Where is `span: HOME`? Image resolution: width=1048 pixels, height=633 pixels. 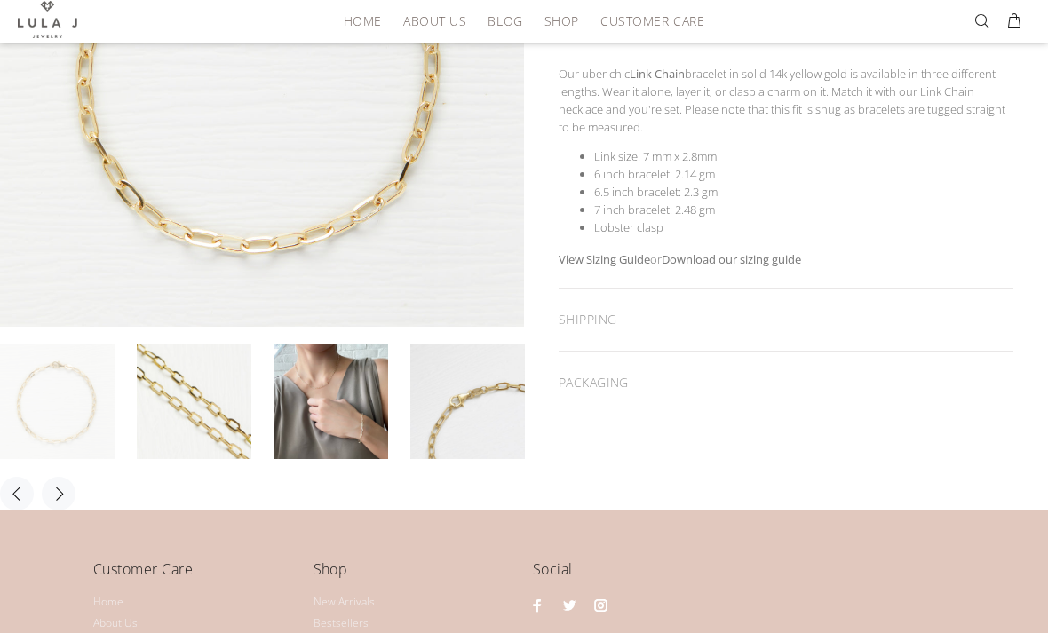
span: HOME is located at coordinates (362, 20).